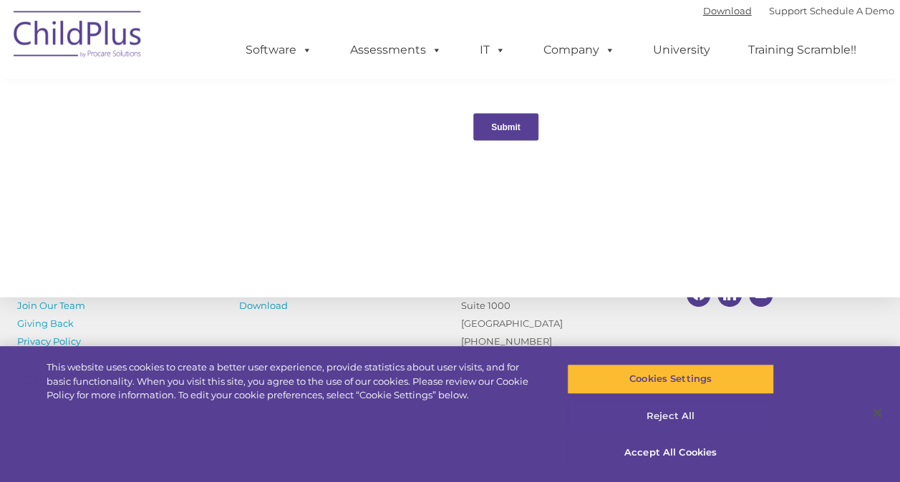 This screenshot has width=900, height=482. What do you see at coordinates (493, 50) in the screenshot?
I see `a: IT` at bounding box center [493, 50].